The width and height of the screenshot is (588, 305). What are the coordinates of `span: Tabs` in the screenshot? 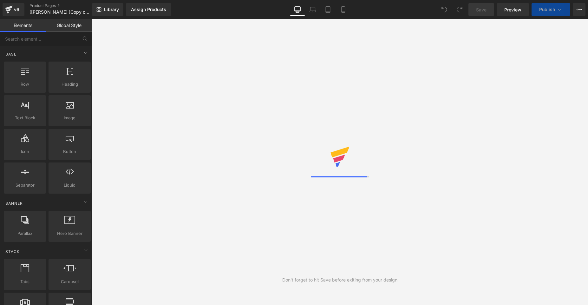 It's located at (25, 282).